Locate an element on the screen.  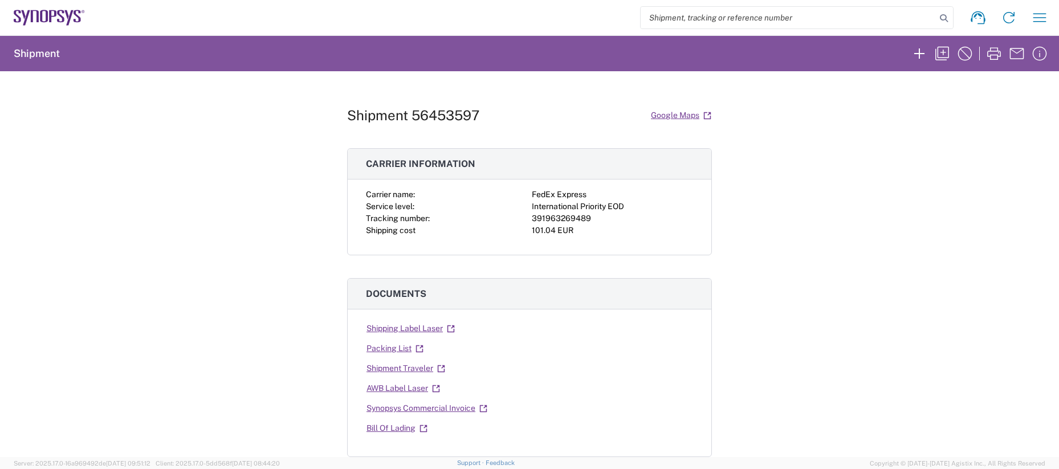
span: Service level: is located at coordinates (390, 206).